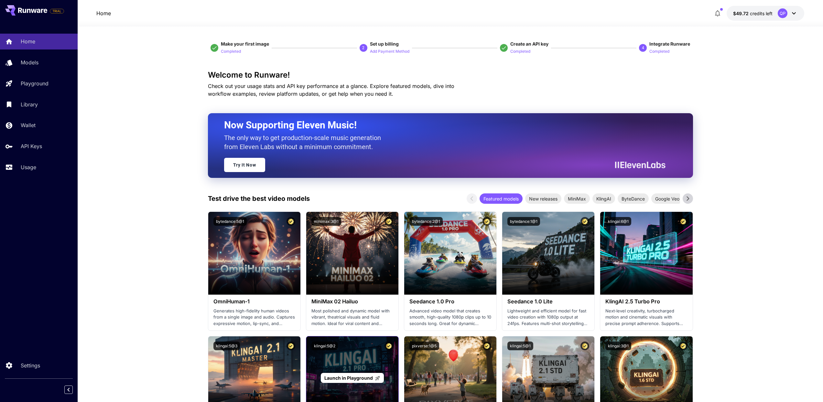 This screenshot has height=402, width=823. I want to click on p: Library, so click(29, 104).